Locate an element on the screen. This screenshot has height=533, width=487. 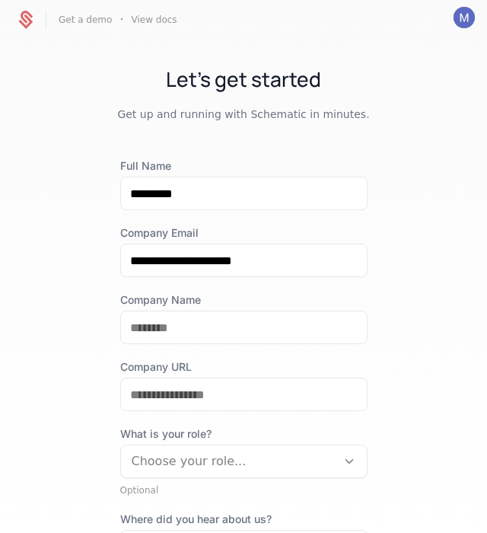
a: View docs is located at coordinates (154, 20).